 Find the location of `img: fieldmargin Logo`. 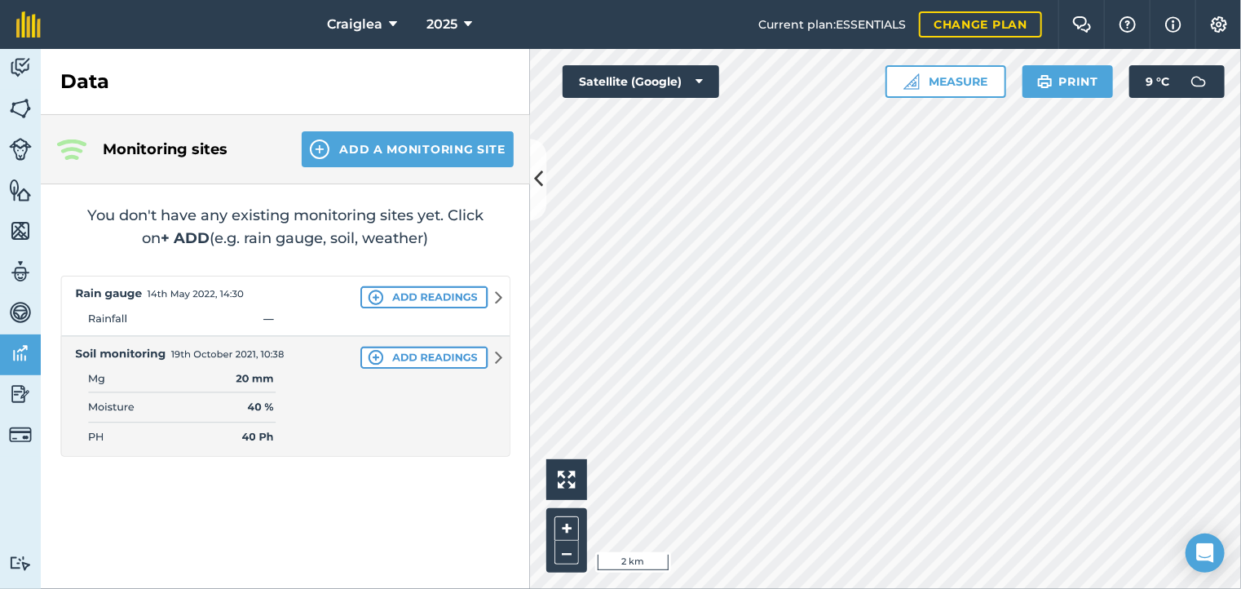

img: fieldmargin Logo is located at coordinates (29, 24).